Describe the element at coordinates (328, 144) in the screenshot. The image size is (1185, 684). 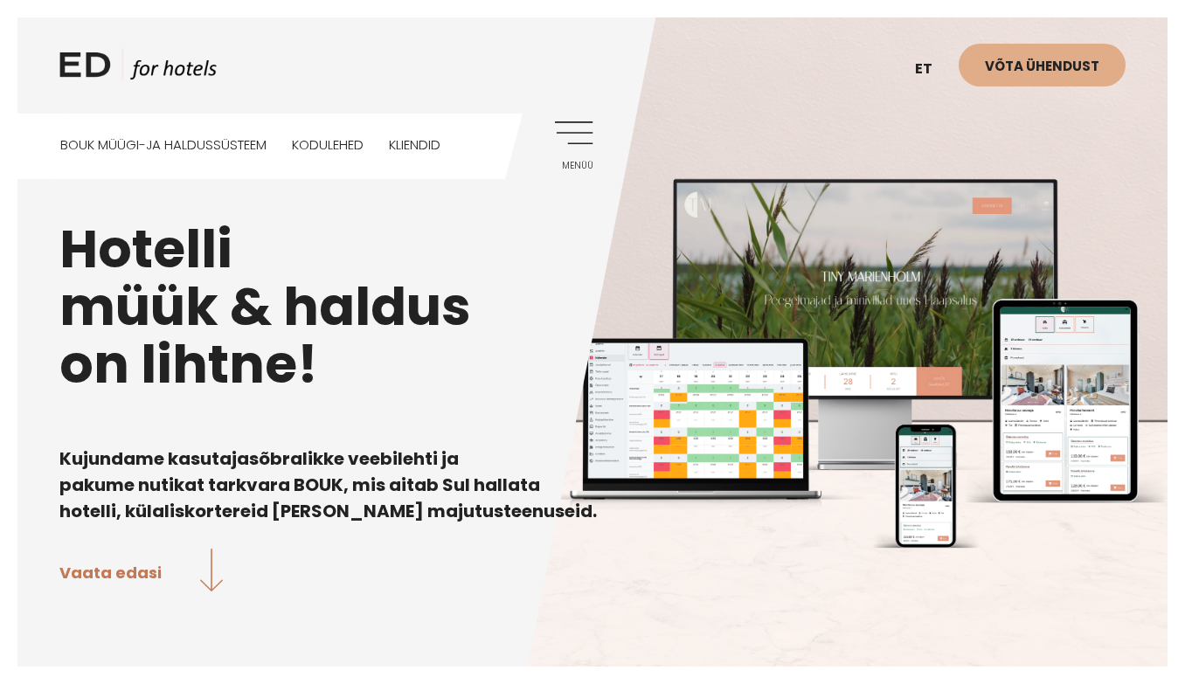
I see `a: Kodulehed` at that location.